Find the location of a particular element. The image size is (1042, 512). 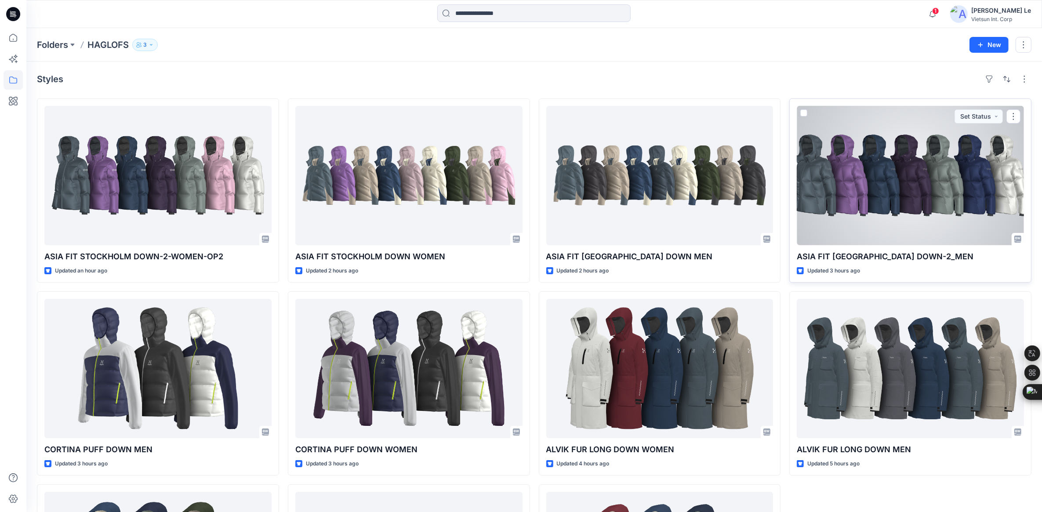

div: Vietsun Int. Corp is located at coordinates (1001, 19).